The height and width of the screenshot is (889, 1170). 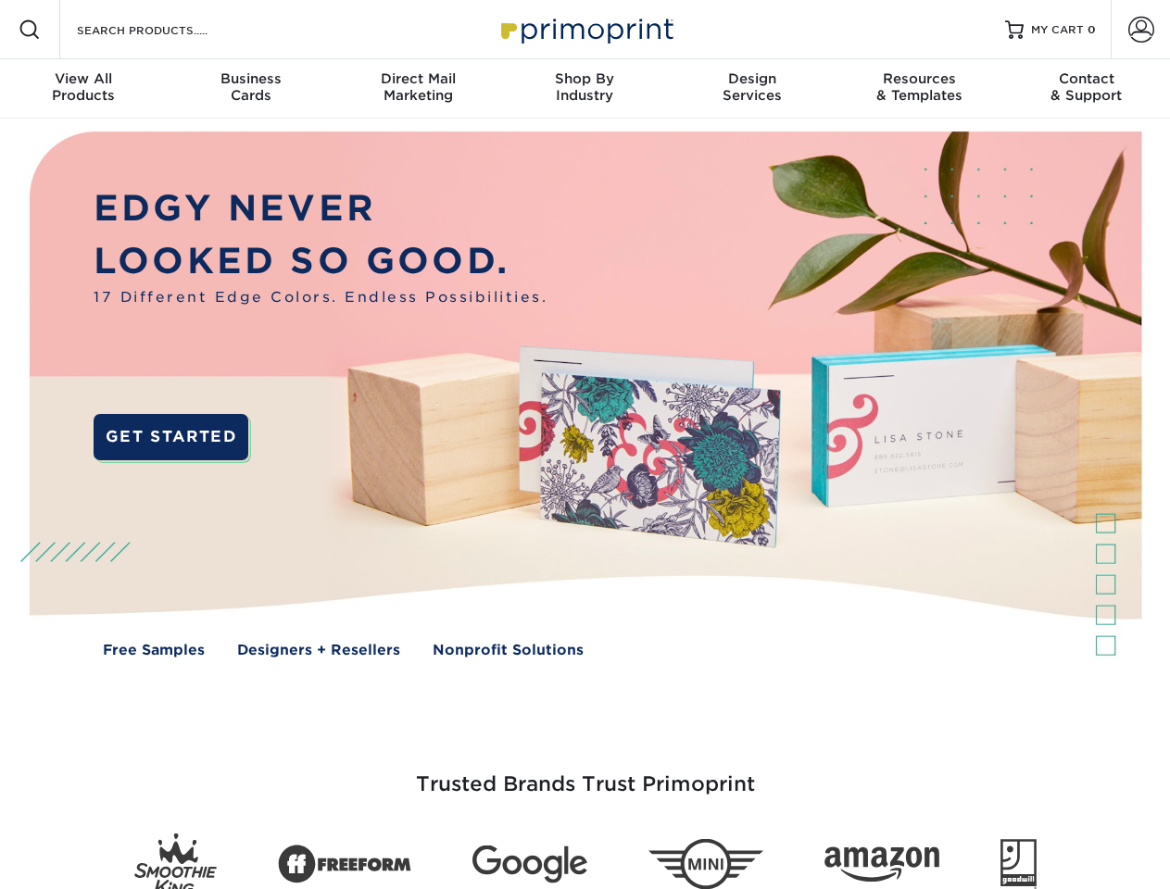 What do you see at coordinates (919, 89) in the screenshot?
I see `a: Resources& Templates` at bounding box center [919, 89].